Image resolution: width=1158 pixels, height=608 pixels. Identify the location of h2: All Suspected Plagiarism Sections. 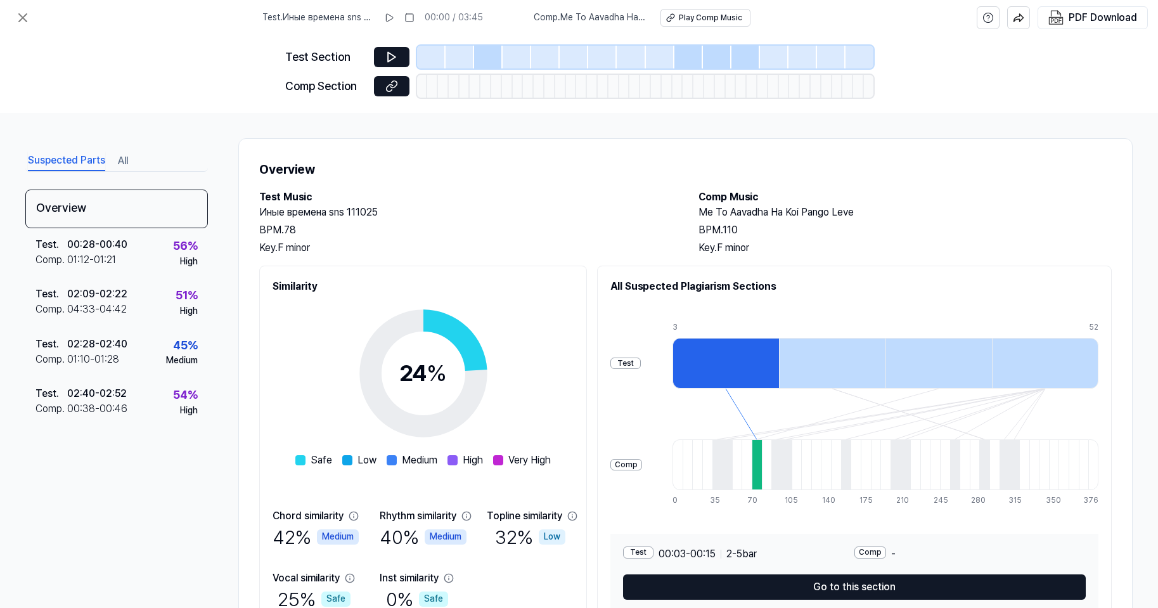
(854, 286).